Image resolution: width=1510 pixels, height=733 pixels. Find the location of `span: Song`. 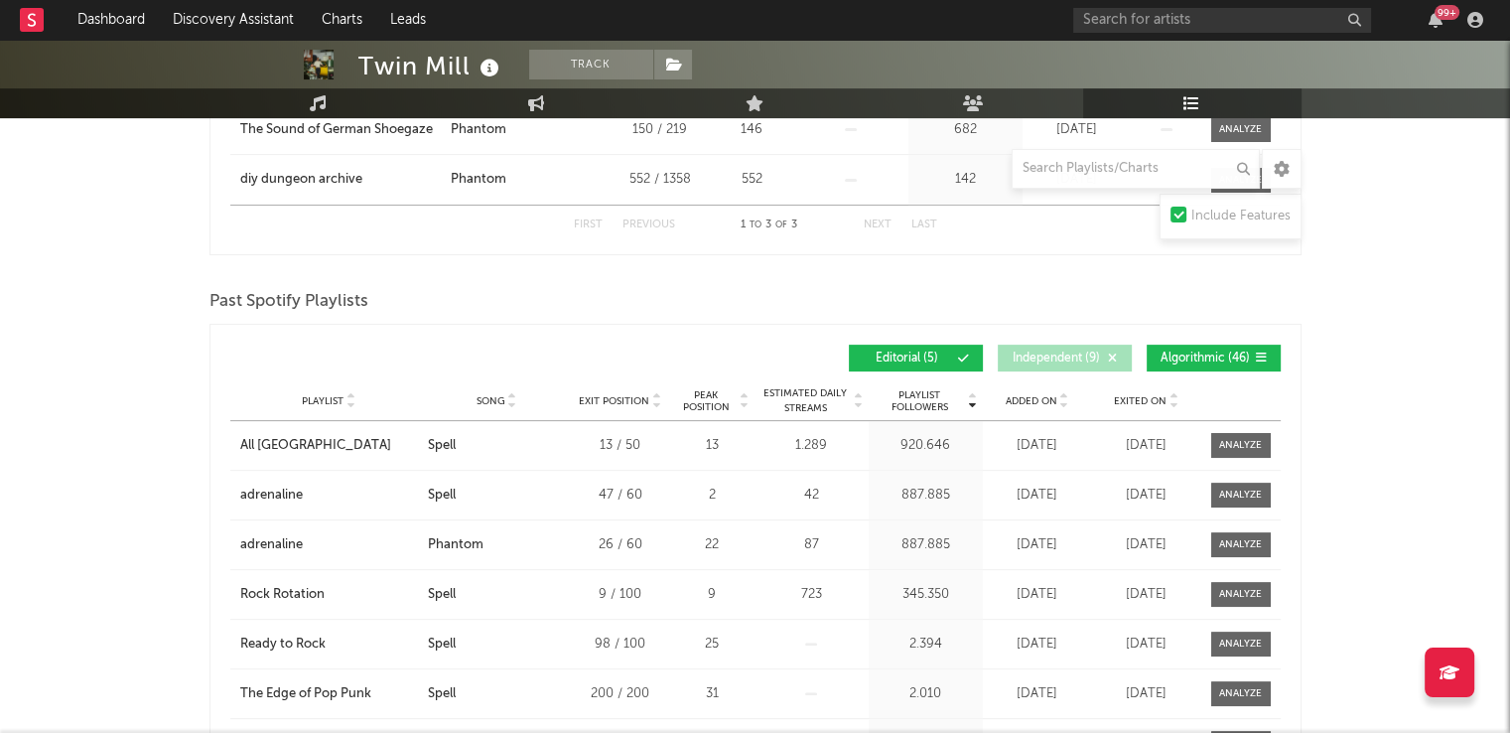

span: Song is located at coordinates (490, 401).